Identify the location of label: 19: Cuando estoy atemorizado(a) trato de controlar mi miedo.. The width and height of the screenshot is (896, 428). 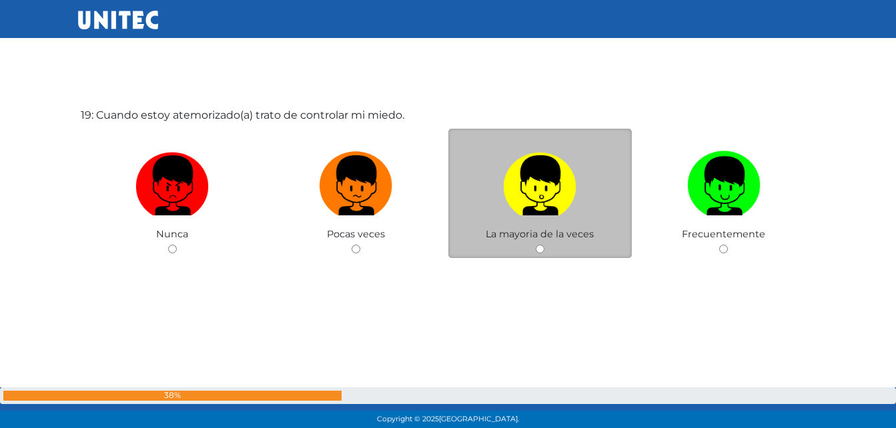
(242, 115).